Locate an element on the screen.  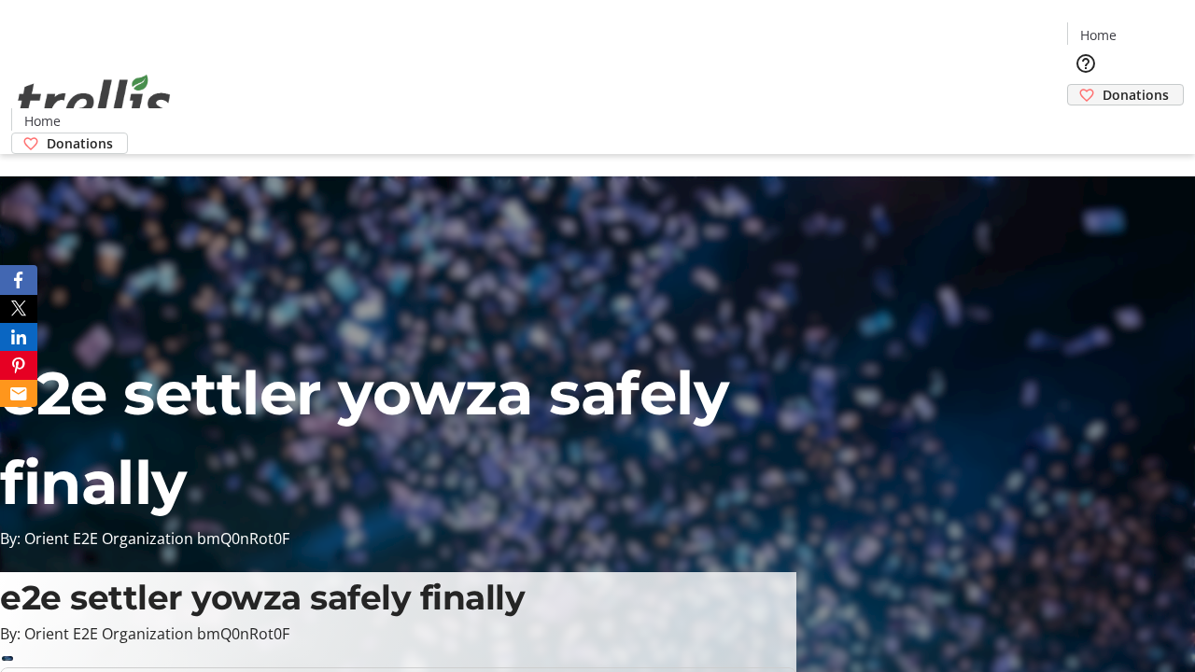
img: Orient E2E Organization bmQ0nRot0F's Logo is located at coordinates (94, 101).